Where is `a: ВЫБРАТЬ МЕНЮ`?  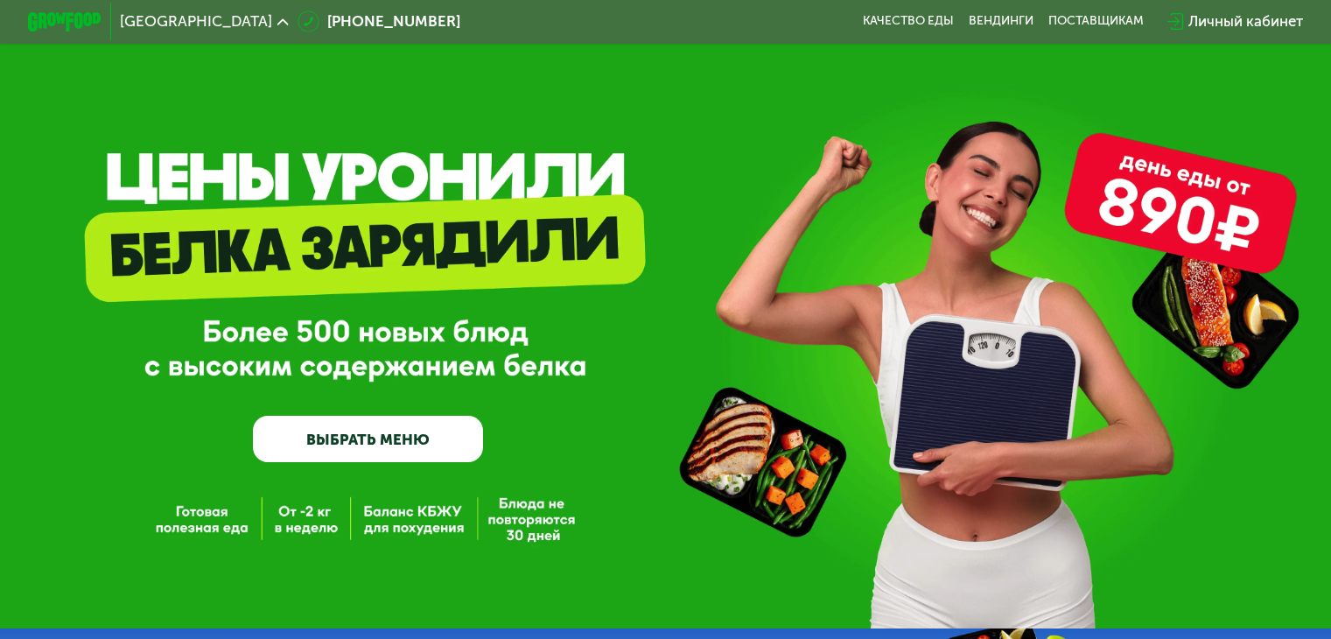 a: ВЫБРАТЬ МЕНЮ is located at coordinates (368, 439).